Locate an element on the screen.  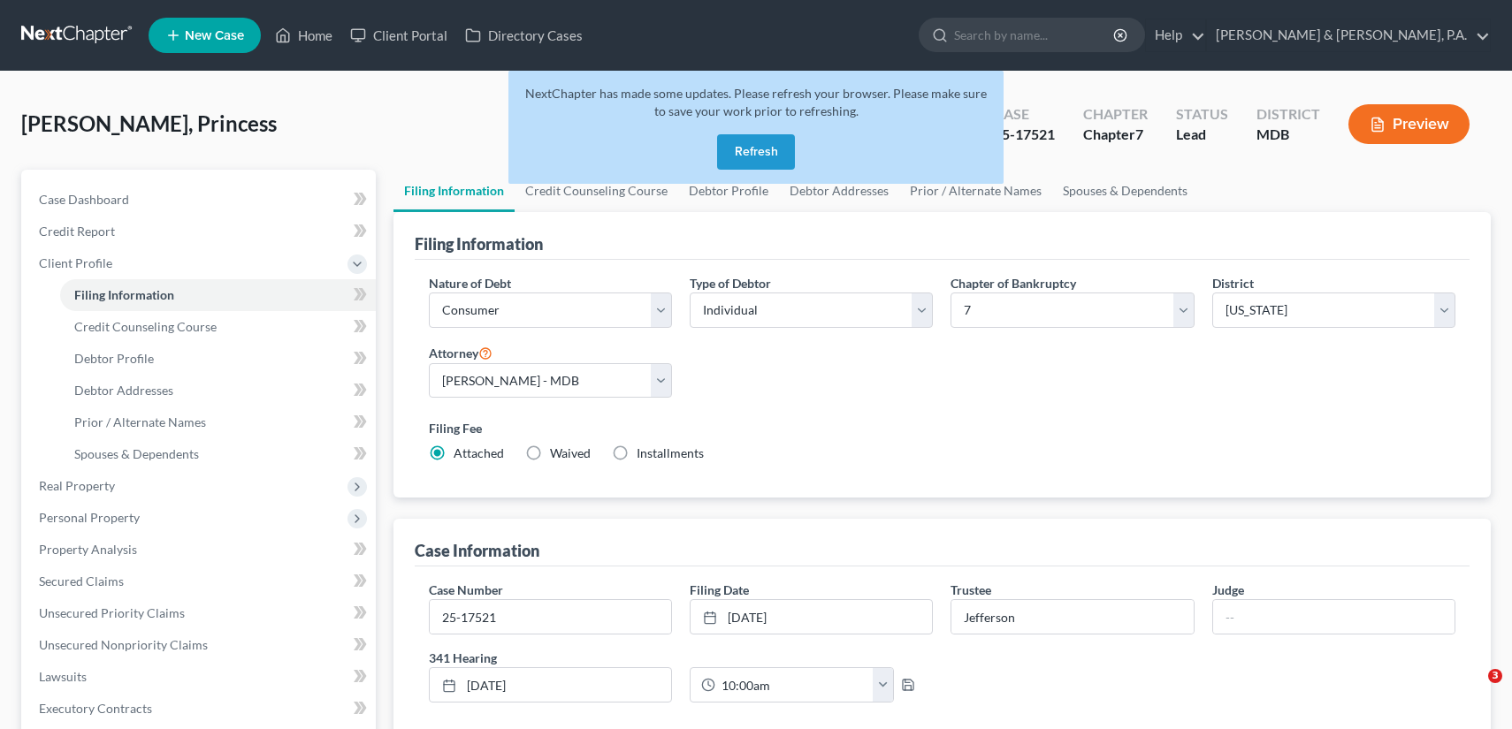
label: Judge is located at coordinates (1228, 590).